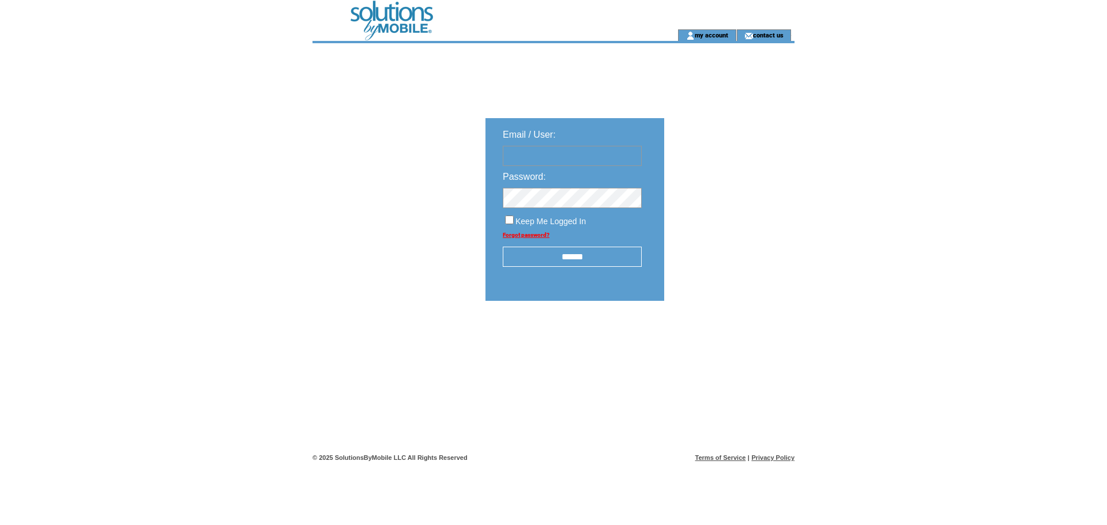  Describe the element at coordinates (526, 235) in the screenshot. I see `a: Forgot password?` at that location.